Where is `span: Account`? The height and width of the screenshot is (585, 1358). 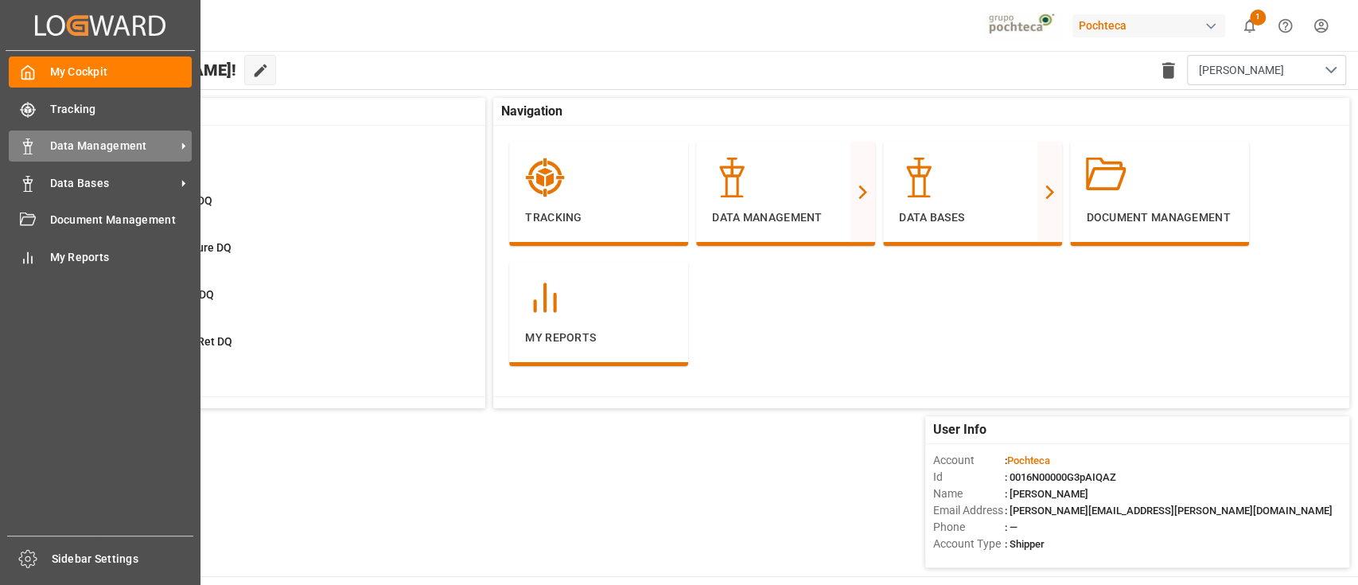 span: Account is located at coordinates (969, 460).